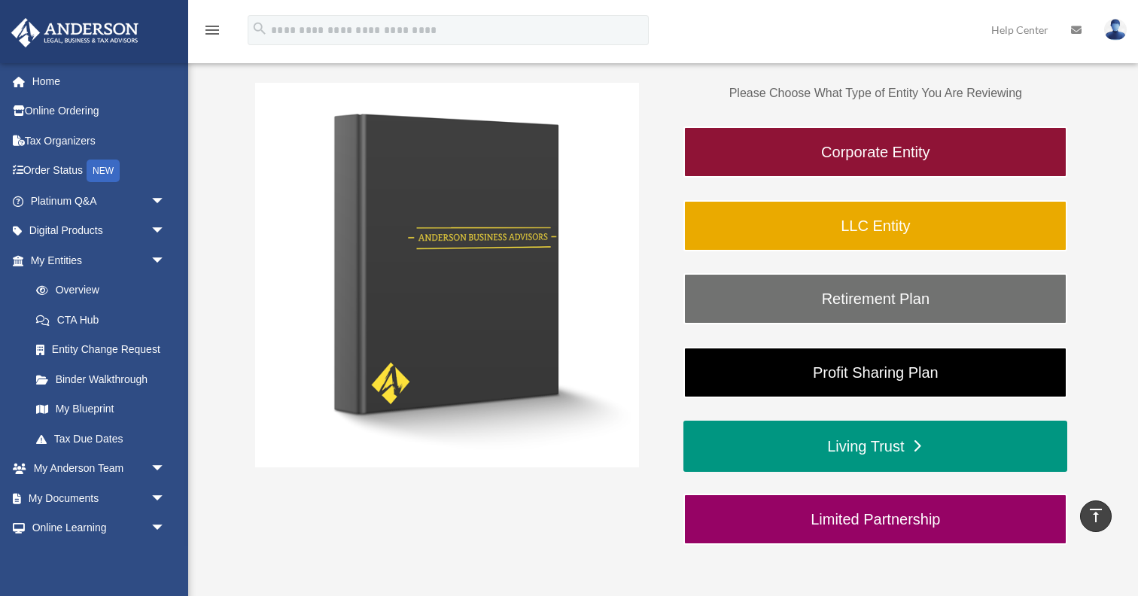 The image size is (1138, 596). What do you see at coordinates (875, 299) in the screenshot?
I see `a: Retirement Plan` at bounding box center [875, 299].